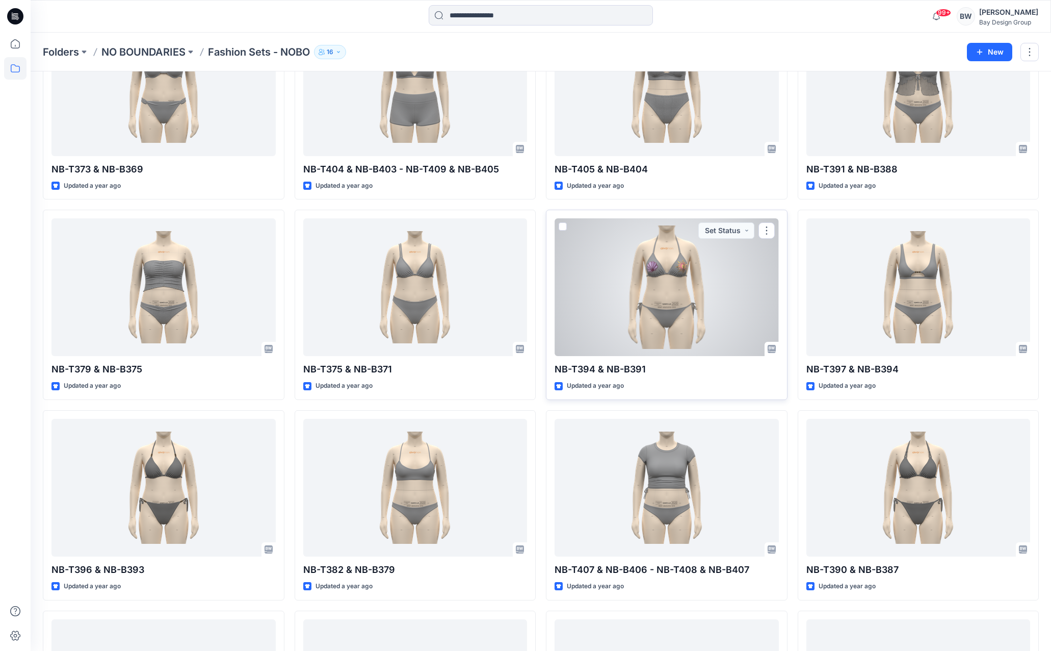  Describe the element at coordinates (143, 52) in the screenshot. I see `a: NO BOUNDARIES` at that location.